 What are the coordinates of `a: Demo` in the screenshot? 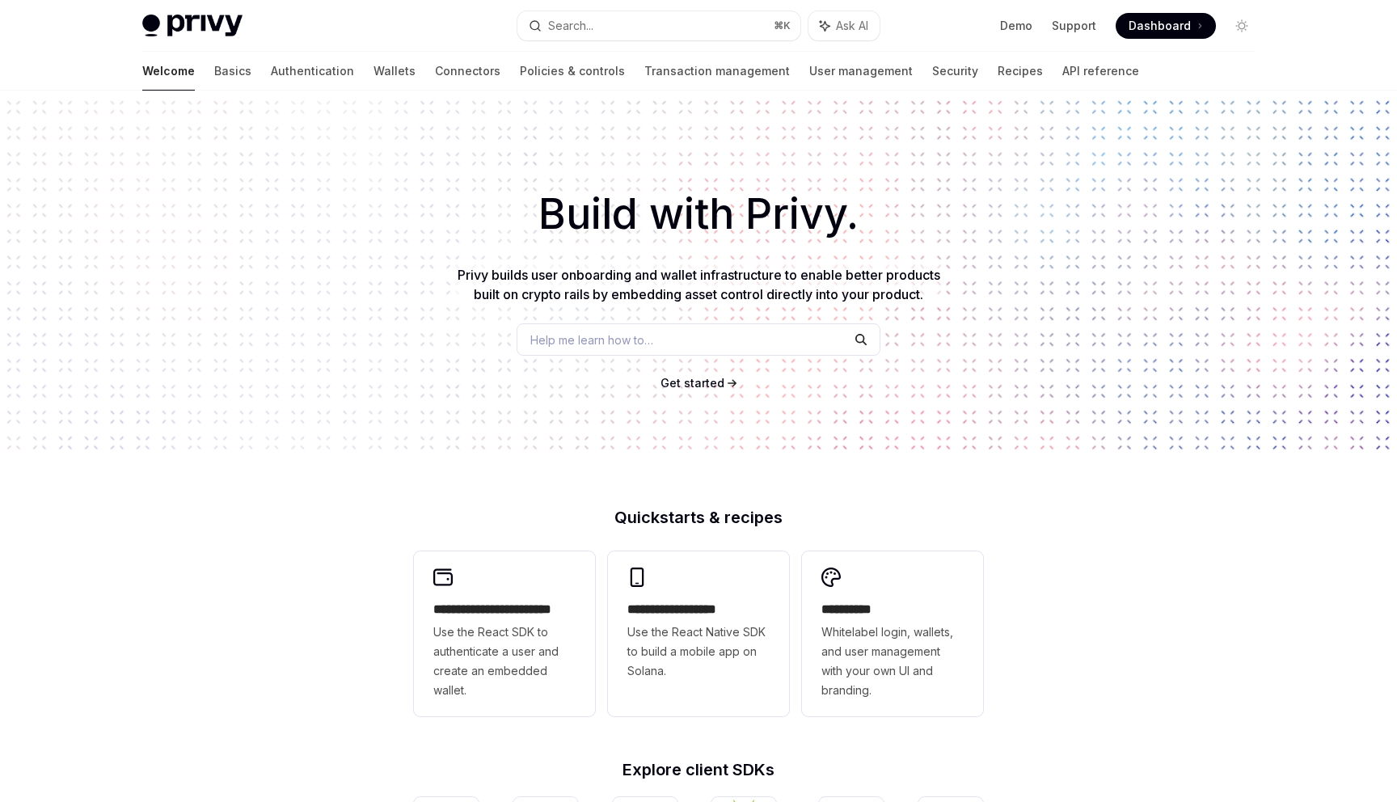 It's located at (1017, 26).